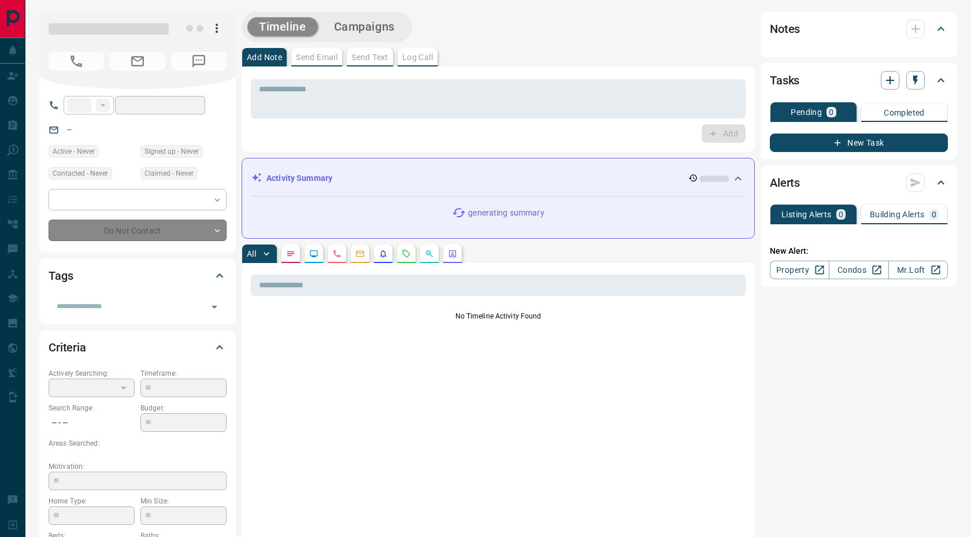  I want to click on p: Actively Searching:, so click(91, 373).